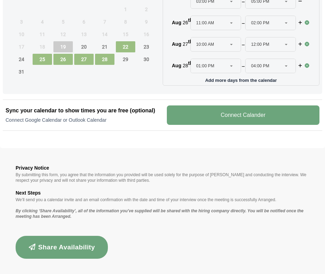 The image size is (325, 274). Describe the element at coordinates (22, 22) in the screenshot. I see `span: Sunday, August 3, 2025` at that location.